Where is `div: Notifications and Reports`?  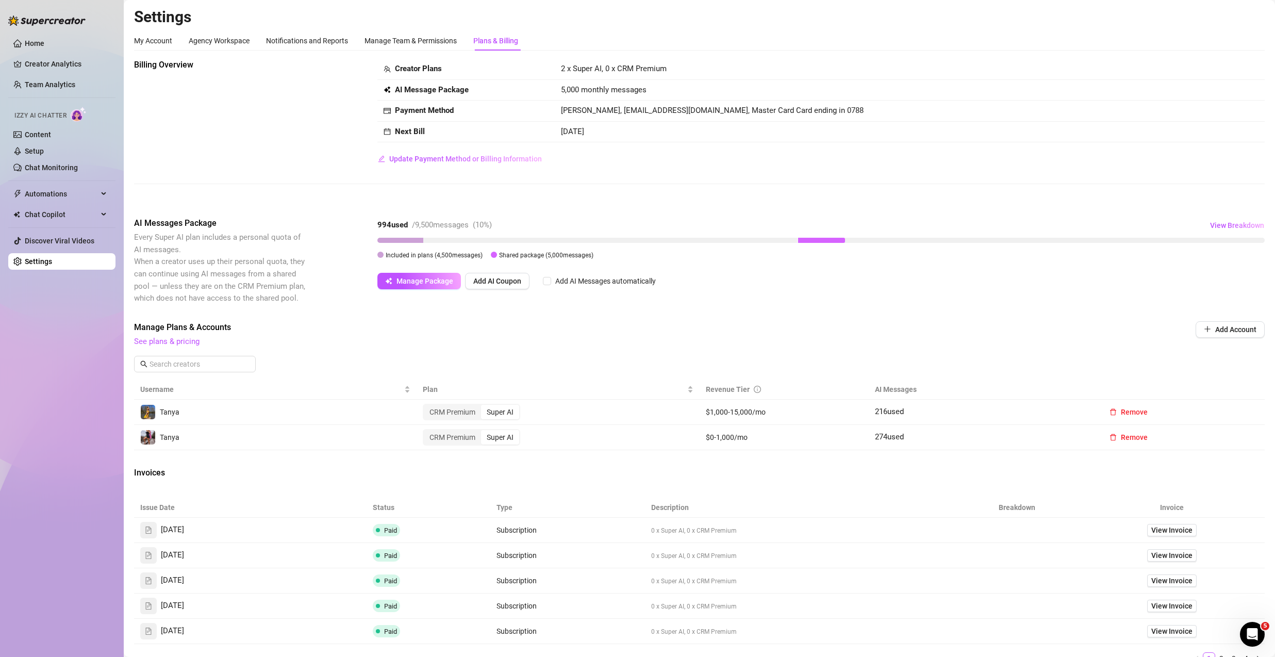 div: Notifications and Reports is located at coordinates (307, 41).